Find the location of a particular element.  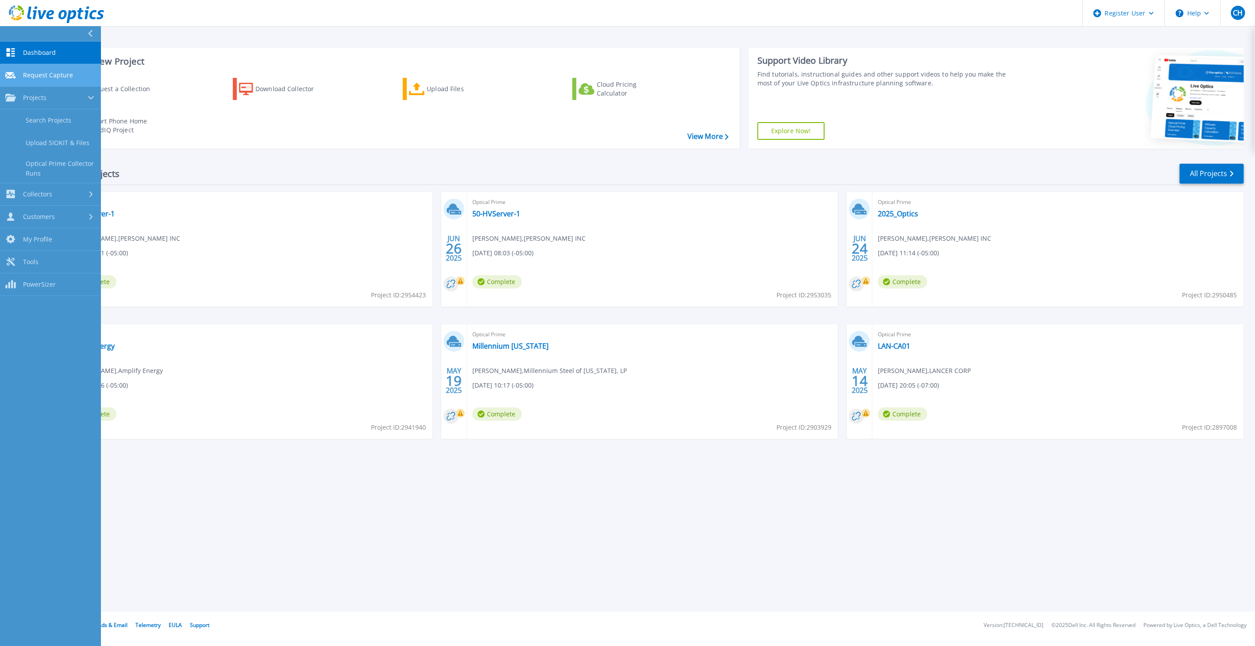

h3: Start a New Project is located at coordinates (395, 62).